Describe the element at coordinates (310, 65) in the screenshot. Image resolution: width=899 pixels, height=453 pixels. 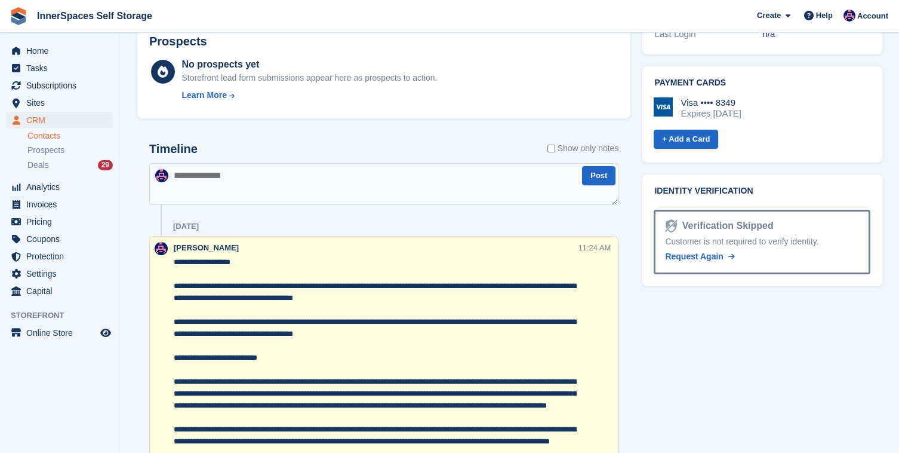
I see `div: No prospects yet` at that location.